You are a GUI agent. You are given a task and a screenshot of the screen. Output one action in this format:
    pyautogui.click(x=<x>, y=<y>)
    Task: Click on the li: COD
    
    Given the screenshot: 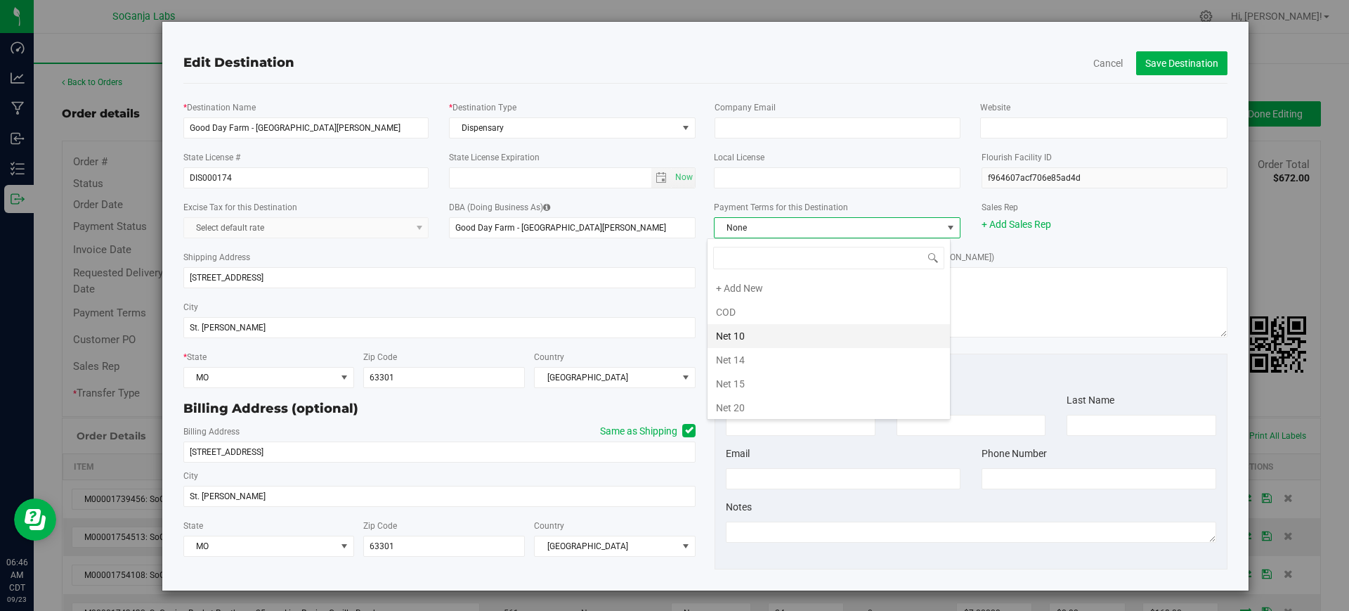 What is the action you would take?
    pyautogui.click(x=829, y=312)
    